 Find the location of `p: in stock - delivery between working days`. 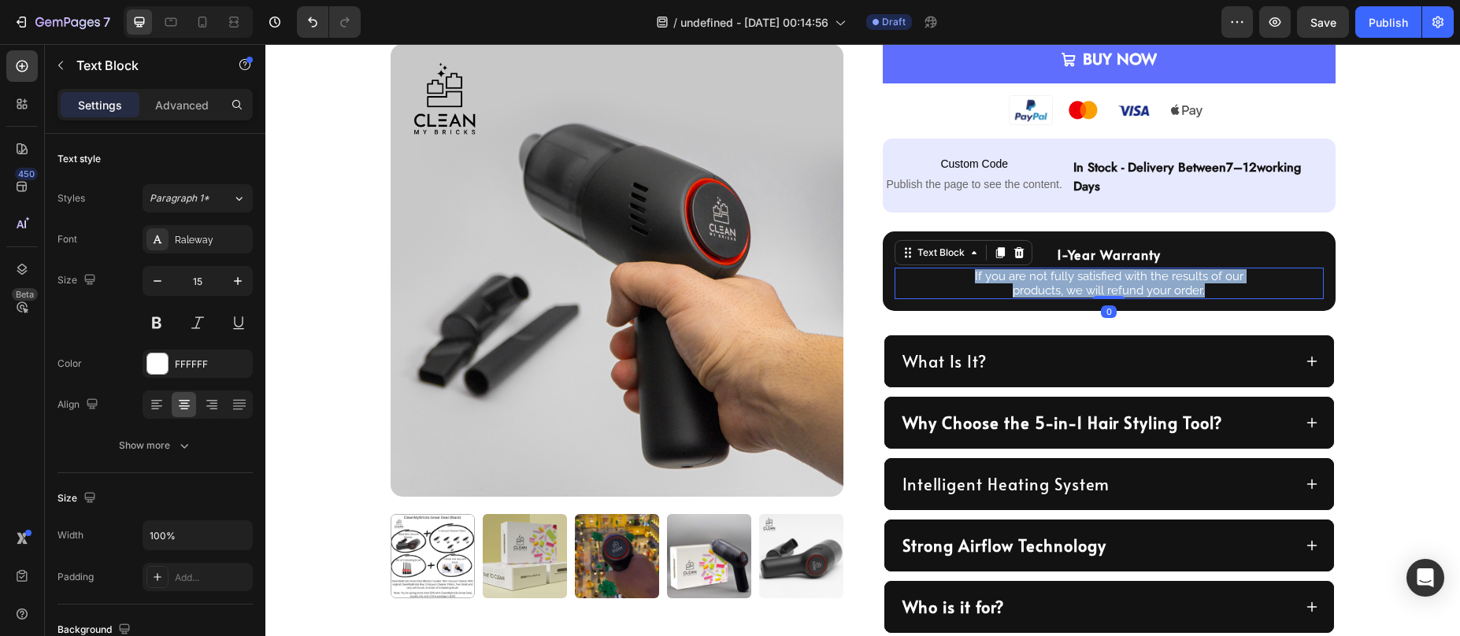

p: in stock - delivery between working days is located at coordinates (937, 133).